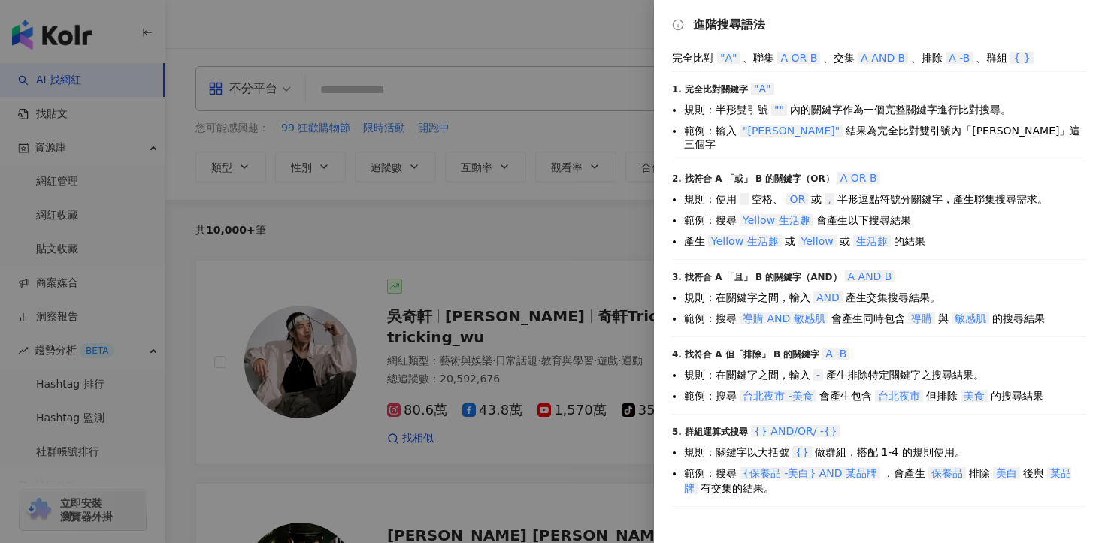 This screenshot has height=543, width=1105. What do you see at coordinates (797, 199) in the screenshot?
I see `span: OR` at bounding box center [797, 199].